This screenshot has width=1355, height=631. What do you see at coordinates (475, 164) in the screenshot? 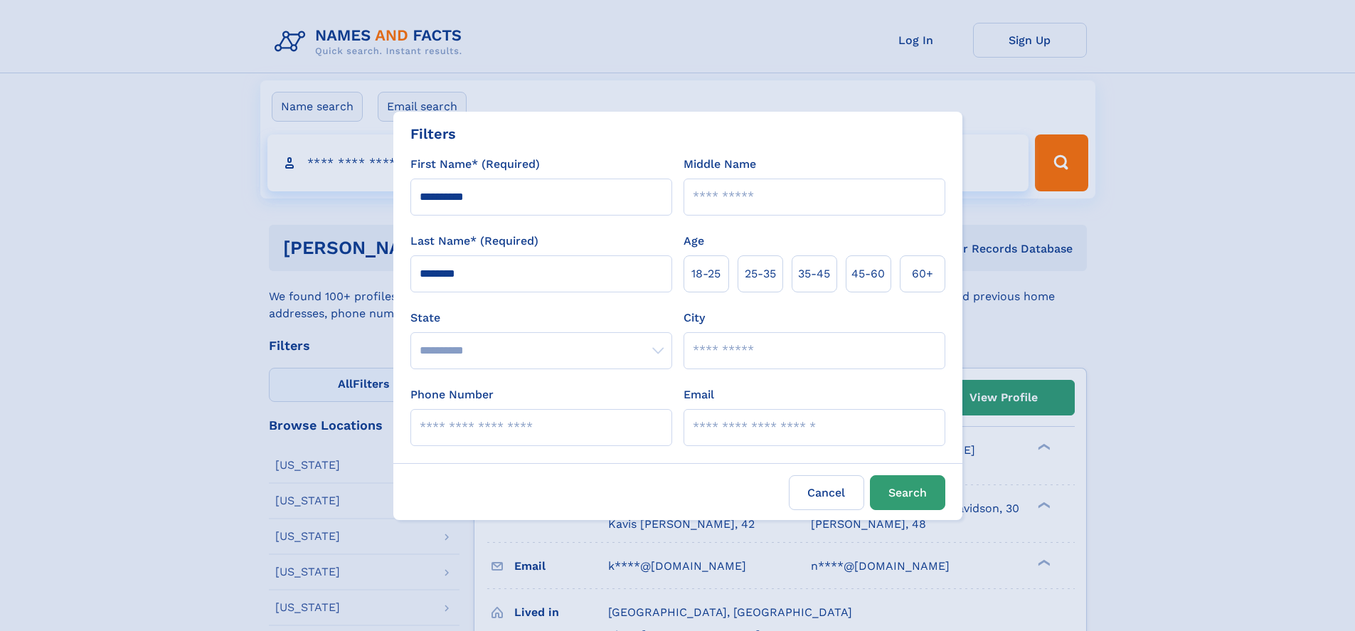
I see `label: First Name* (Required)` at bounding box center [475, 164].